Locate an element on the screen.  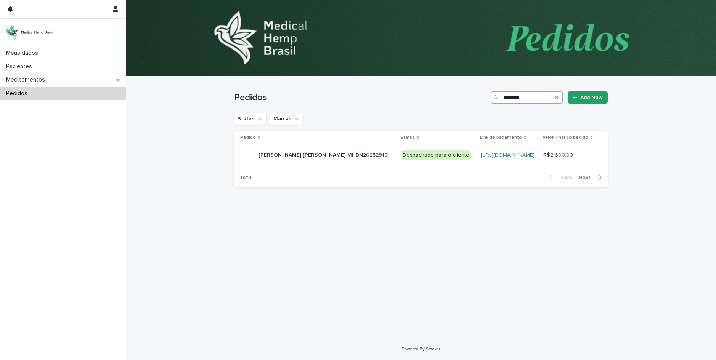
p: Link de pagamento is located at coordinates (501, 138).